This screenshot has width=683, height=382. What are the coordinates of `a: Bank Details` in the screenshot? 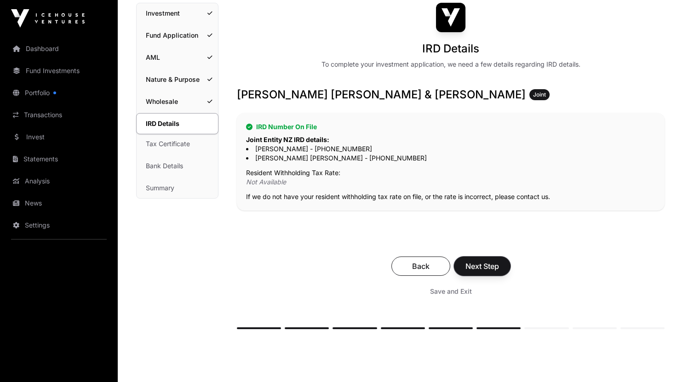 It's located at (177, 166).